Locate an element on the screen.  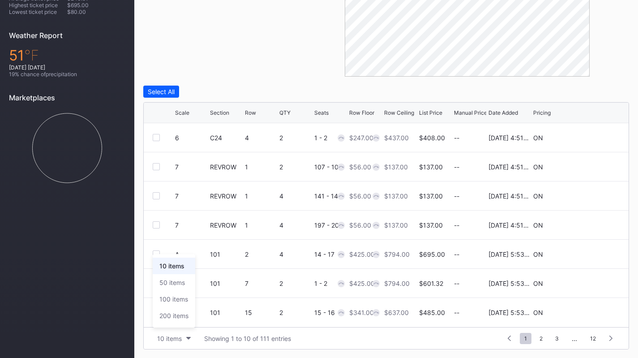
div: Scale is located at coordinates (182, 112).